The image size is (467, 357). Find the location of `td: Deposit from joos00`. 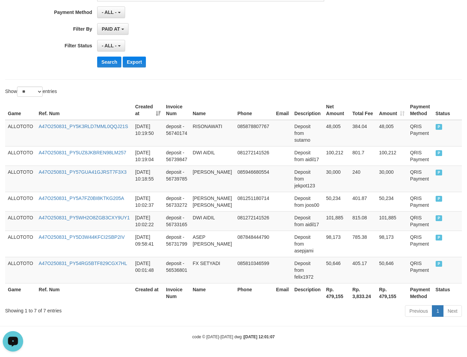

td: Deposit from joos00 is located at coordinates (307, 201).